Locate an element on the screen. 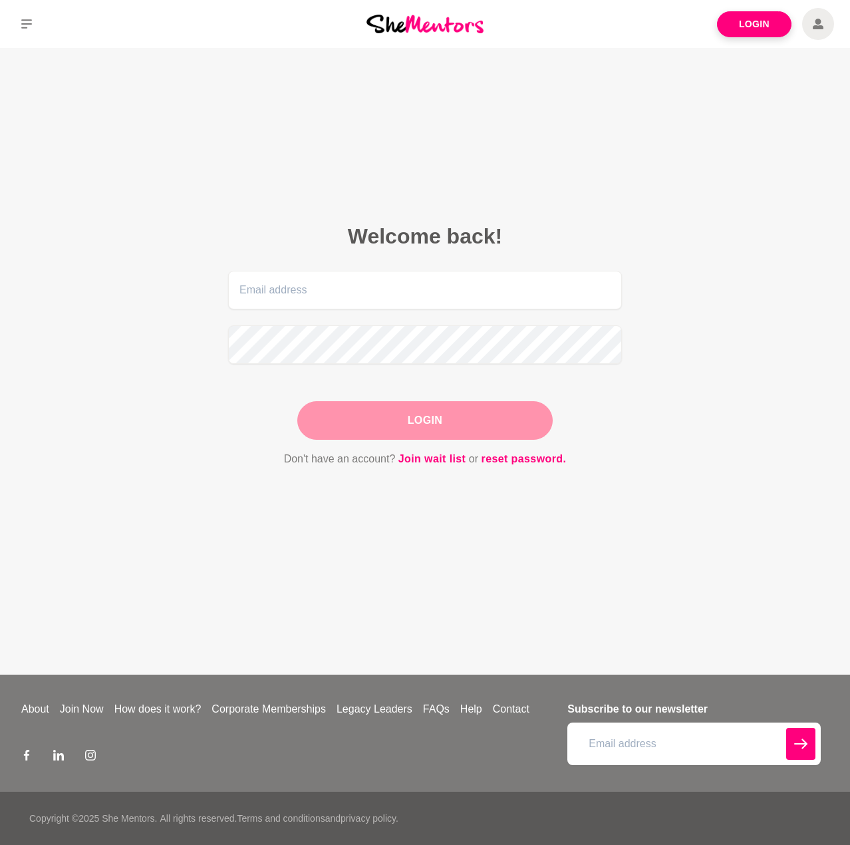 The height and width of the screenshot is (845, 850). h2: Welcome back! is located at coordinates (425, 236).